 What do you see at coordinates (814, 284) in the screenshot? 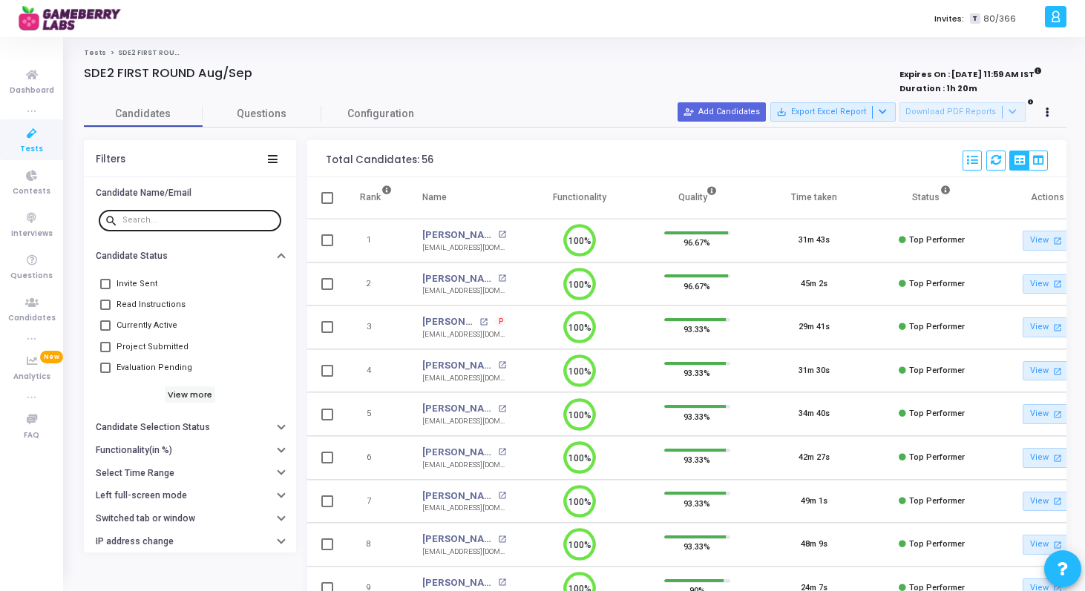
I see `div: 45m 2s` at bounding box center [814, 284].